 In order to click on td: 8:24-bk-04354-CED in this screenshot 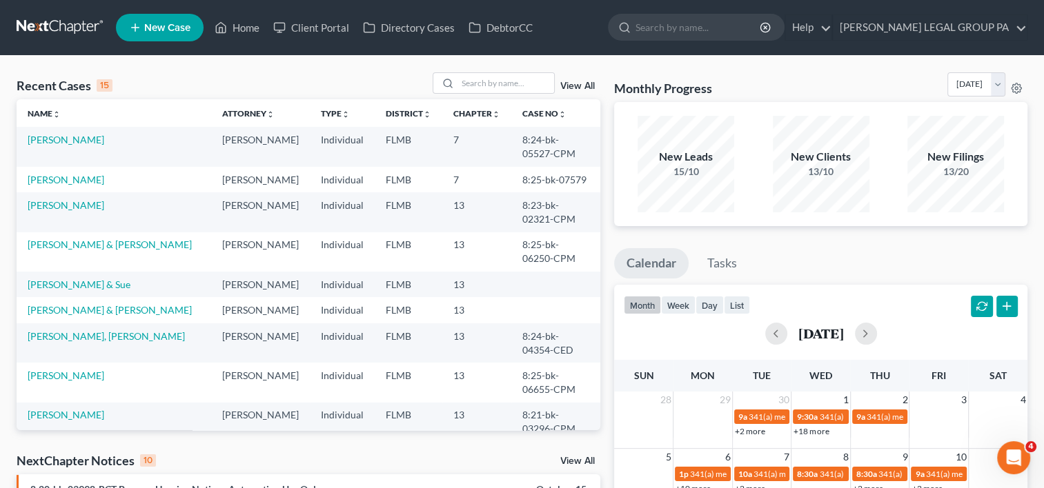, I will do `click(555, 343)`.